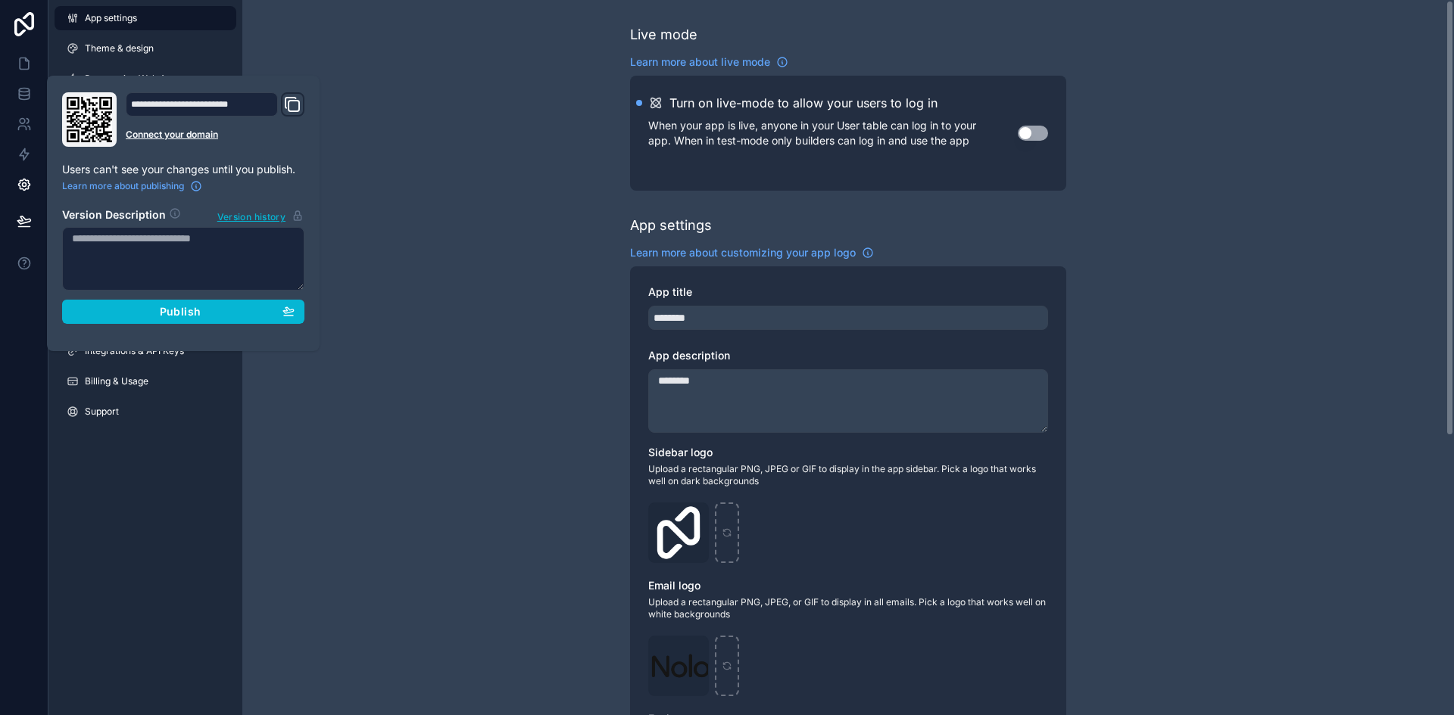 The height and width of the screenshot is (715, 1454). Describe the element at coordinates (180, 312) in the screenshot. I see `span: Publish` at that location.